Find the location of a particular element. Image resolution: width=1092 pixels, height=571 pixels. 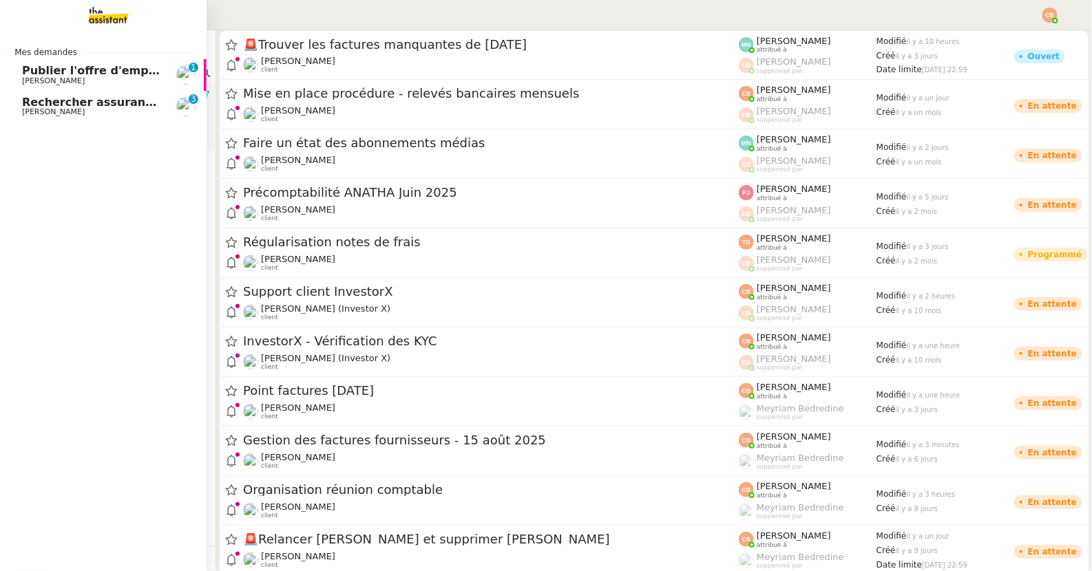

img: users%2FHIWaaSoTa5U8ssS5t403NQMyZZE3%2Favatar%2Fa4be050e-05fa-4f28-bbe7-e7e8e4788720 is located at coordinates (251, 461).